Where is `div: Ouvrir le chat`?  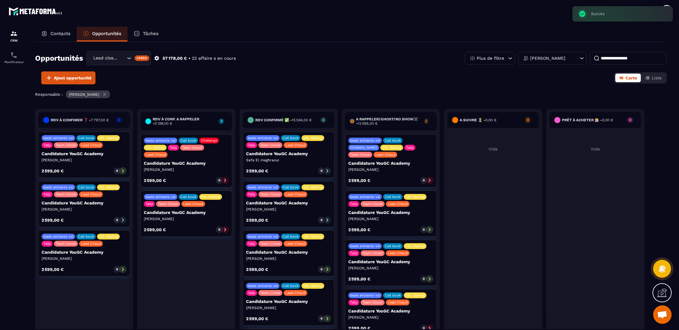
div: Ouvrir le chat is located at coordinates (663, 315).